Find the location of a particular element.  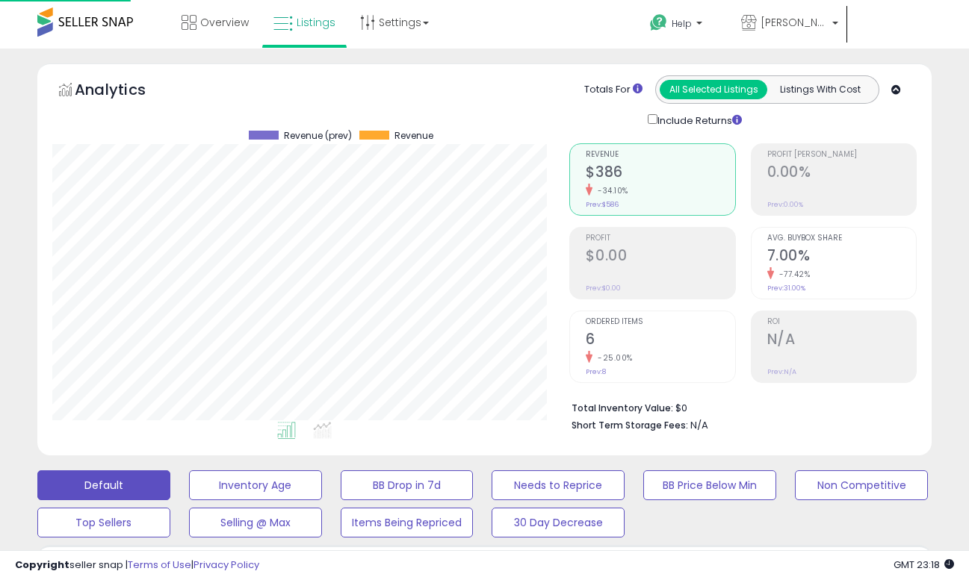

h2: 0.00% is located at coordinates (841, 173).